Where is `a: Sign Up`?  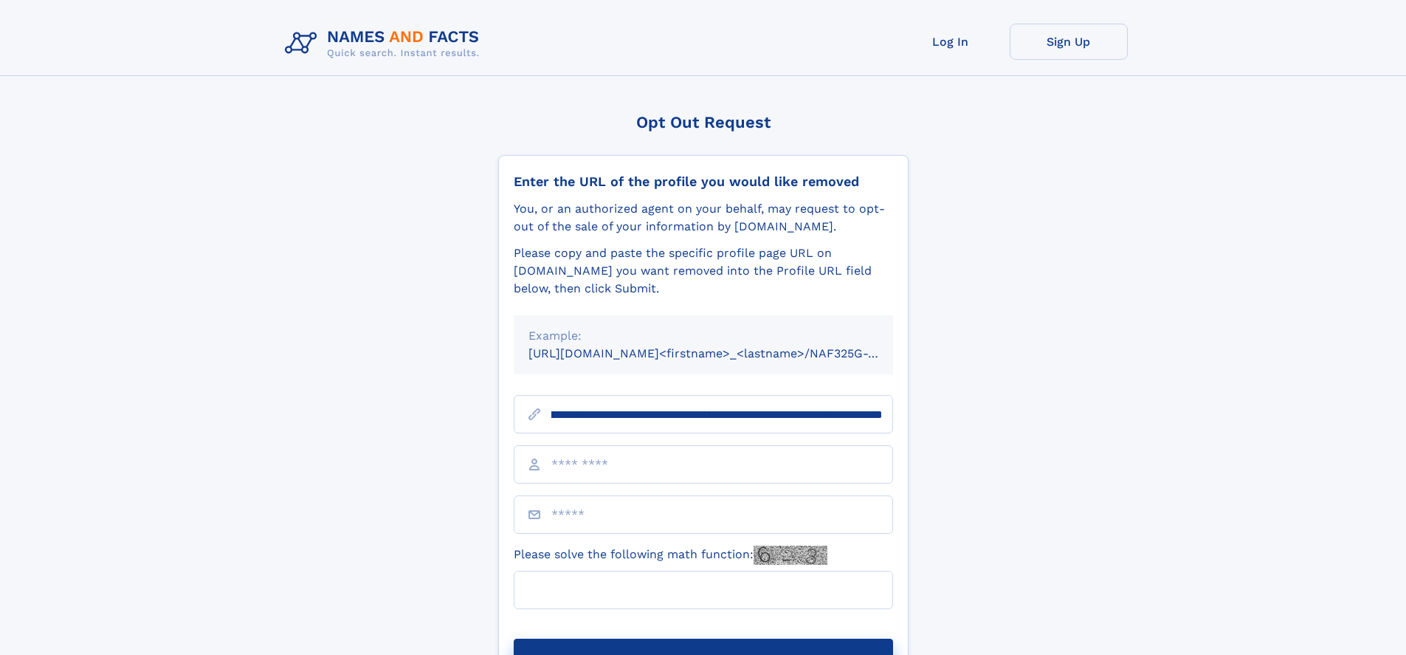 a: Sign Up is located at coordinates (1069, 41).